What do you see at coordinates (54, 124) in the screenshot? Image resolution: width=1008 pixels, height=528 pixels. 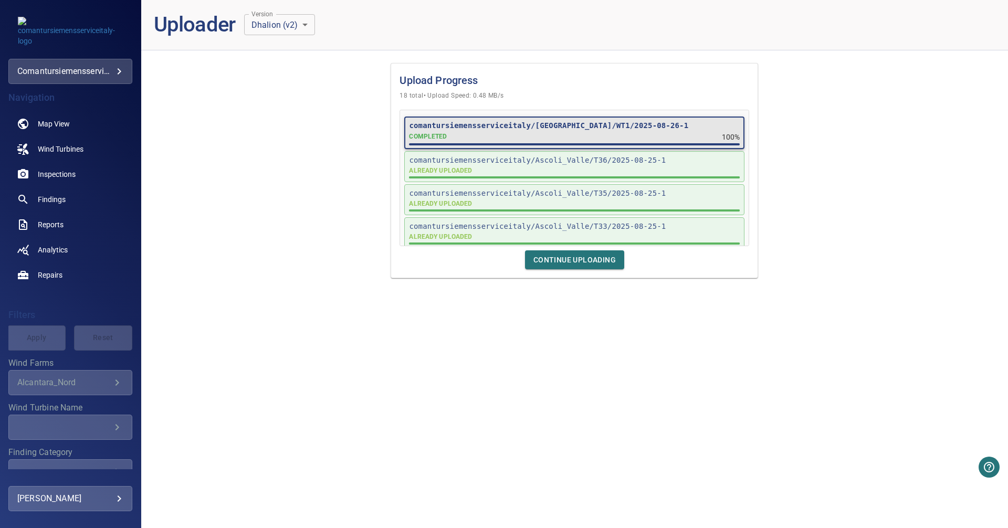 I see `span: Map View` at bounding box center [54, 124].